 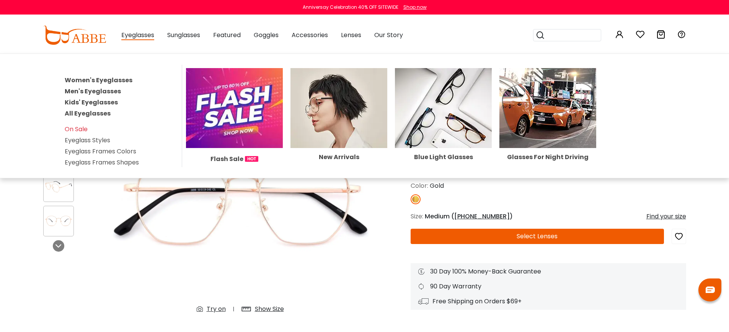 What do you see at coordinates (548, 272) in the screenshot?
I see `div: 30 Day 100% Money-Back Guarantee` at bounding box center [548, 272].